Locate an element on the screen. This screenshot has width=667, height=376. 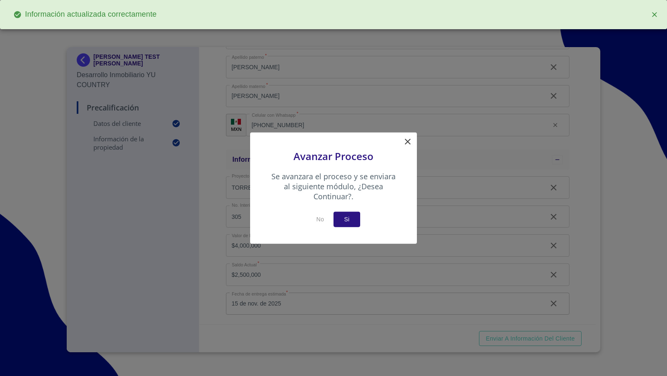
p: Avanzar Proceso is located at coordinates (334, 160).